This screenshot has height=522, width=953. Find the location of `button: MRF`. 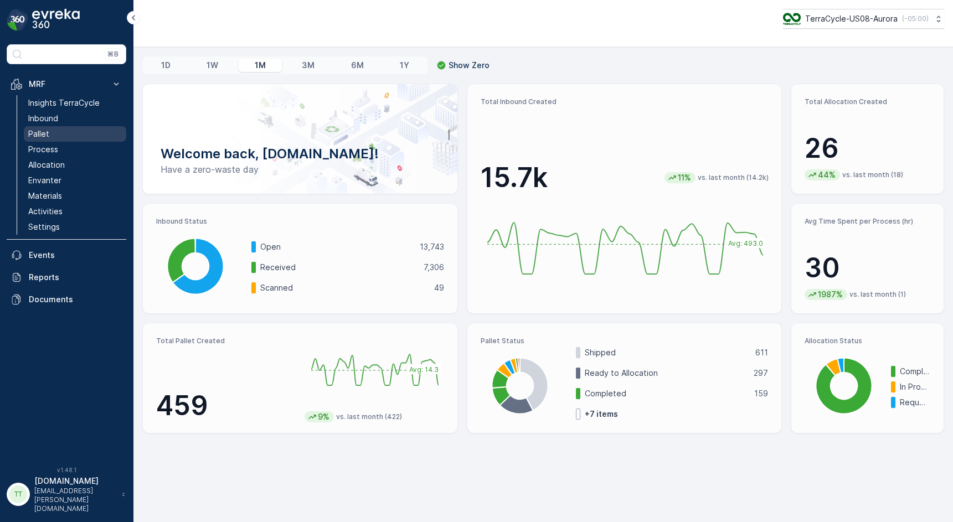

button: MRF is located at coordinates (66, 84).